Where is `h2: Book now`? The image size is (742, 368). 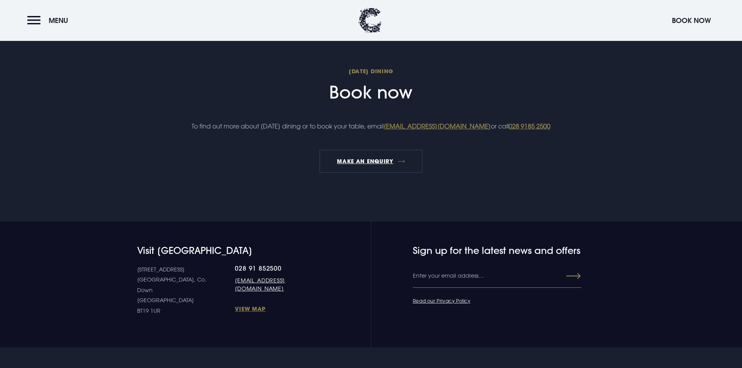 h2: Book now is located at coordinates (371, 85).